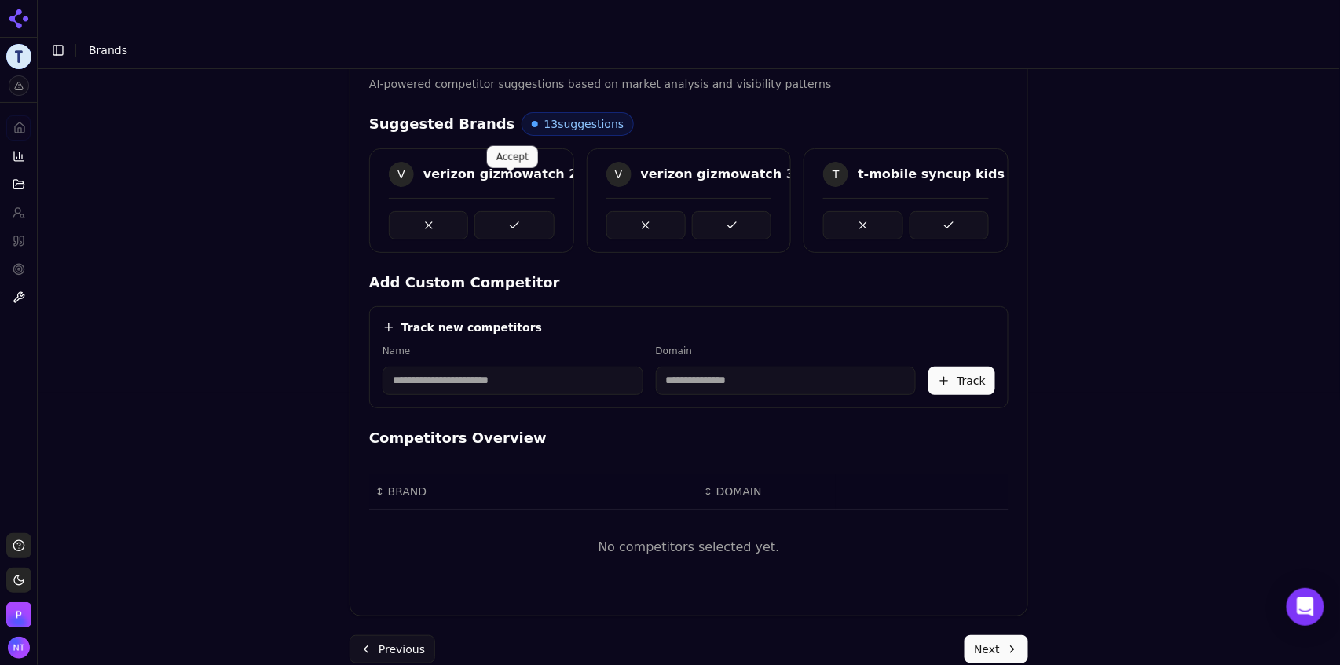 The width and height of the screenshot is (1340, 665). What do you see at coordinates (689, 547) in the screenshot?
I see `td: No competitors selected yet.` at bounding box center [689, 547].